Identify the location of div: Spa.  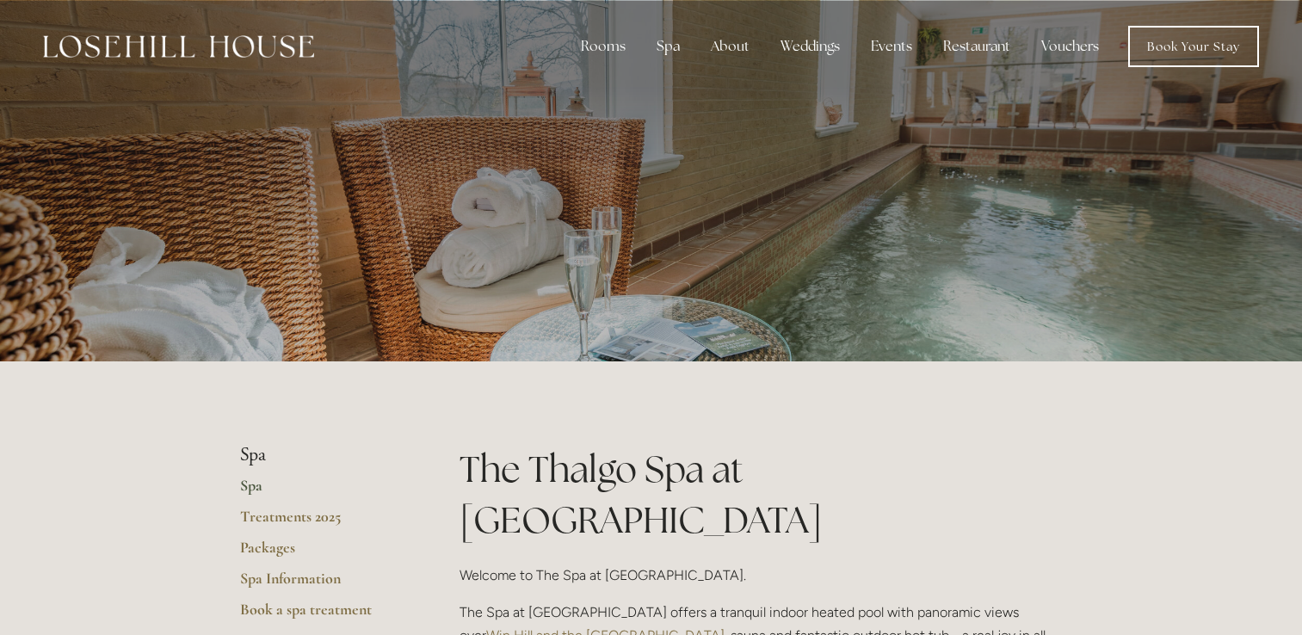
(668, 46).